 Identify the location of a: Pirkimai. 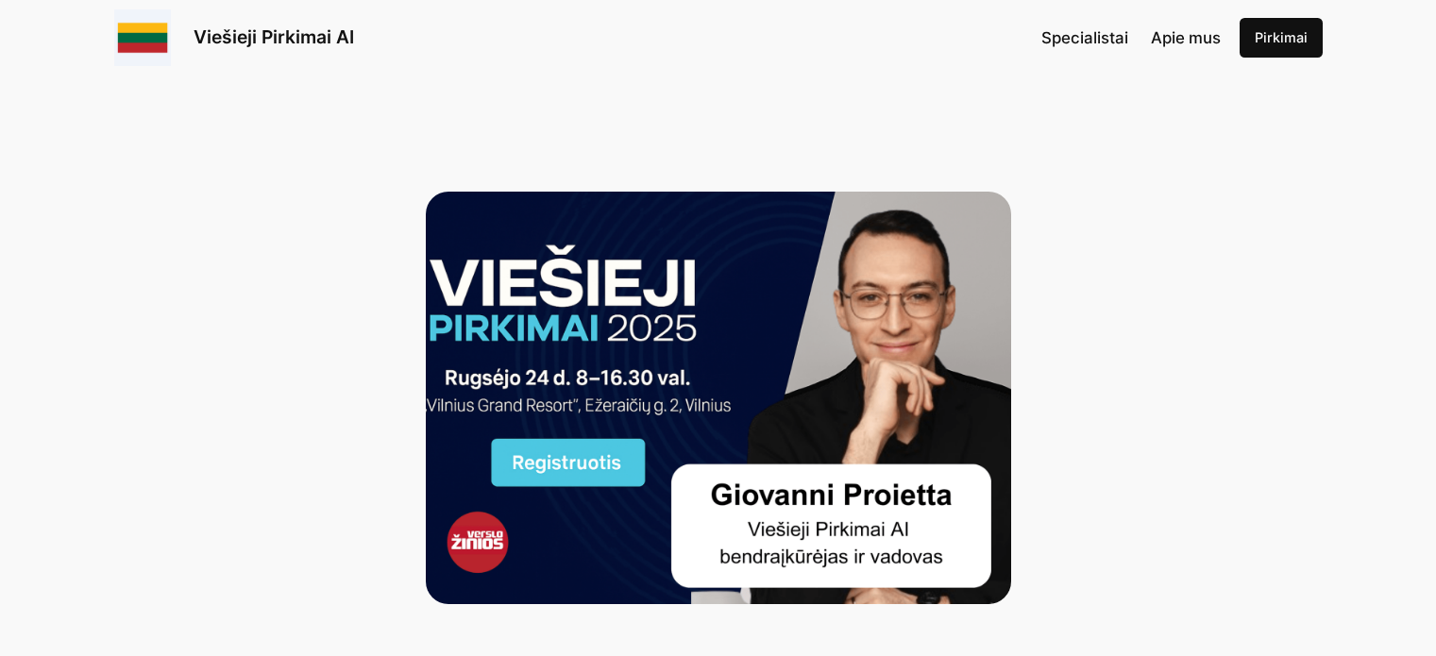
(1281, 38).